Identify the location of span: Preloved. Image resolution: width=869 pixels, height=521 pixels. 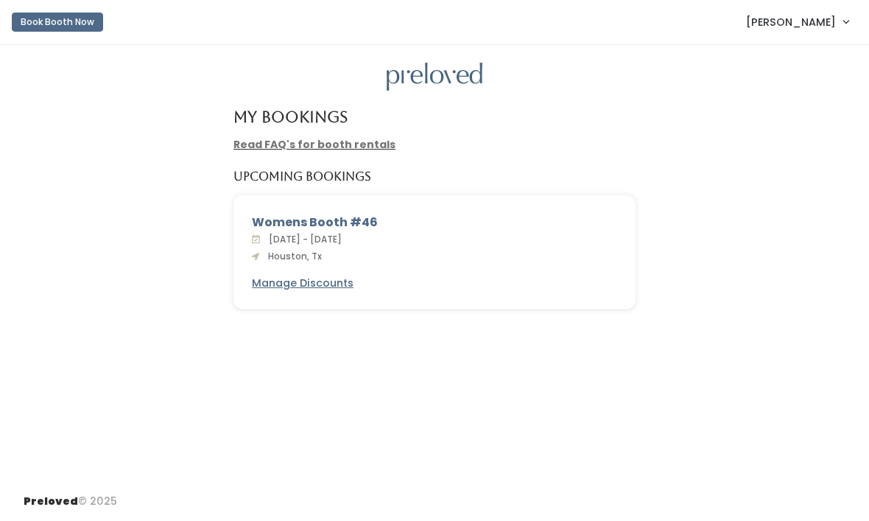
(51, 501).